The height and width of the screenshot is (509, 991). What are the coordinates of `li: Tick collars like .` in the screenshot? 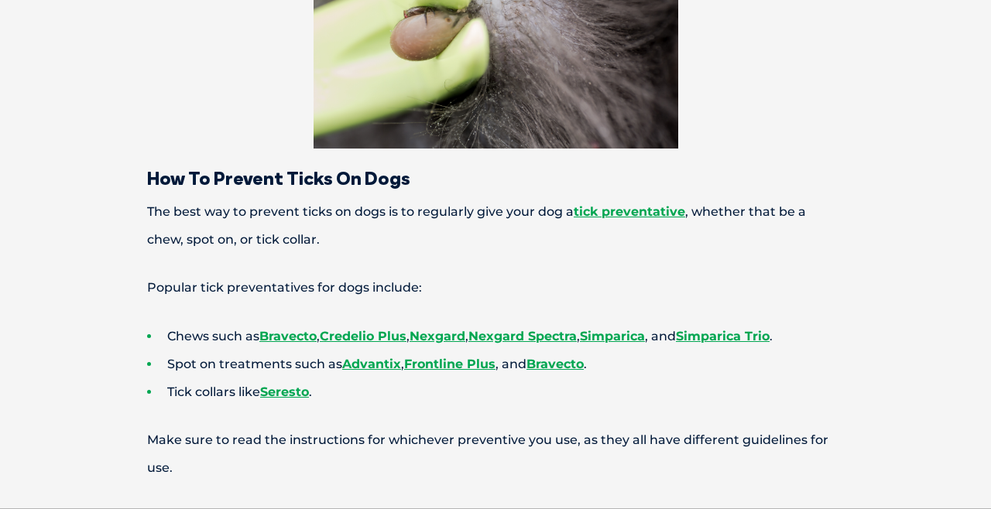 It's located at (523, 393).